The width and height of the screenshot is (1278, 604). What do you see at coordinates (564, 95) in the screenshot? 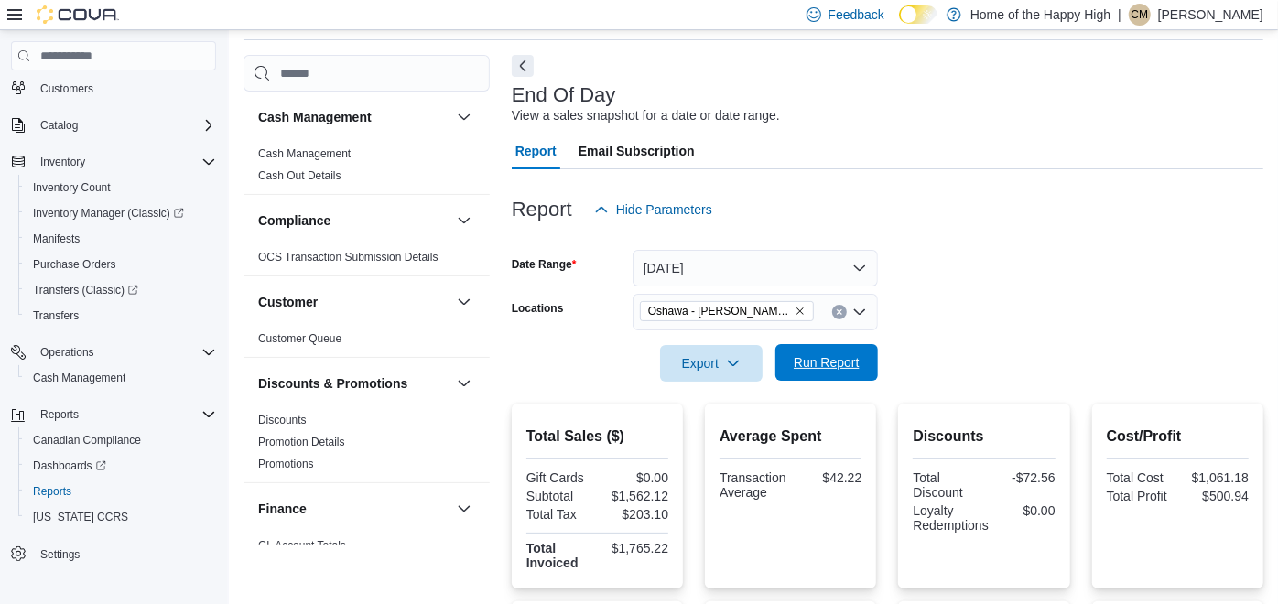
I see `h3: End Of Day` at bounding box center [564, 95].